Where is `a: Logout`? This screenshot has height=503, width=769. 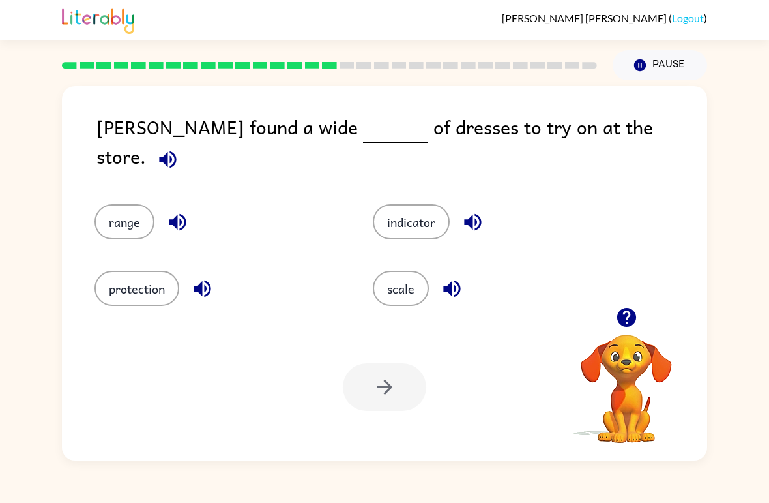 a: Logout is located at coordinates (688, 18).